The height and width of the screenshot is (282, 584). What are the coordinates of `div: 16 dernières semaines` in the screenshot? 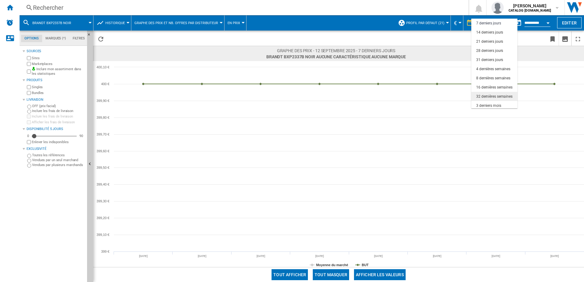 It's located at (494, 87).